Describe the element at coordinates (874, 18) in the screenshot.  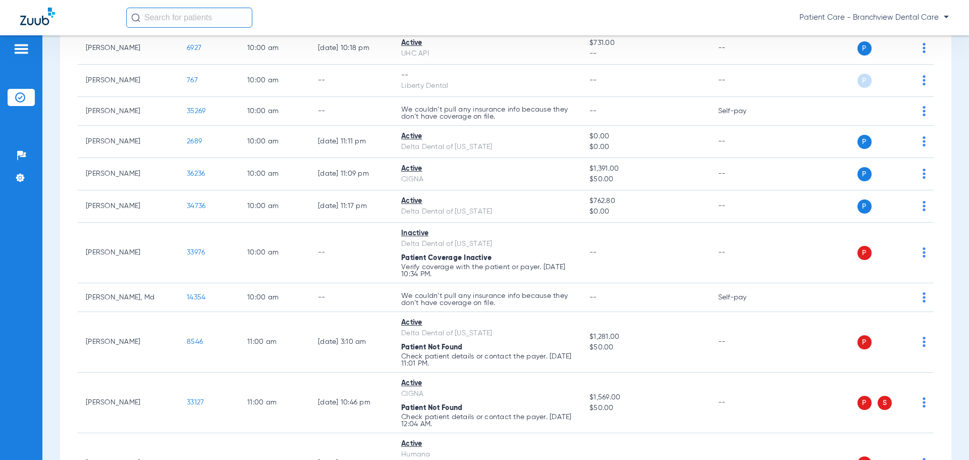
I see `span: Patient Care - Branchview Dental Care` at that location.